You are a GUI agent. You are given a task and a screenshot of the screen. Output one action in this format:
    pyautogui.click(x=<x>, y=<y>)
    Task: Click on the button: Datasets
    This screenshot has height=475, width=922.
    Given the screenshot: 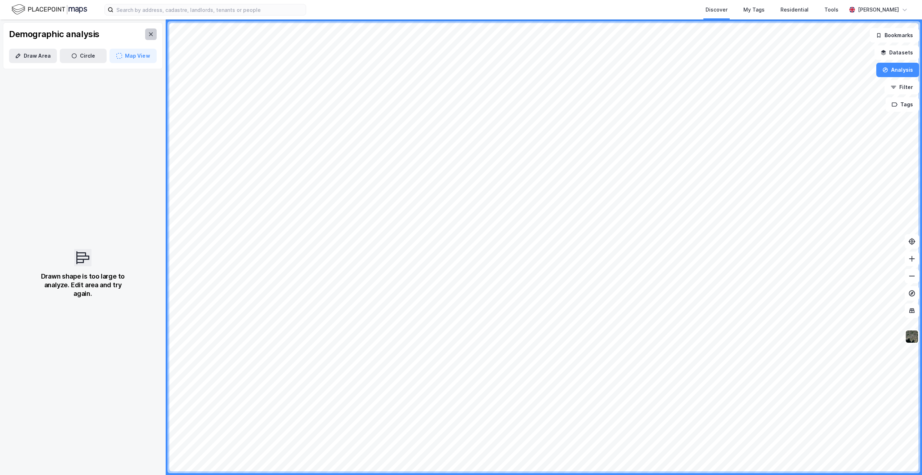 What is the action you would take?
    pyautogui.click(x=897, y=53)
    